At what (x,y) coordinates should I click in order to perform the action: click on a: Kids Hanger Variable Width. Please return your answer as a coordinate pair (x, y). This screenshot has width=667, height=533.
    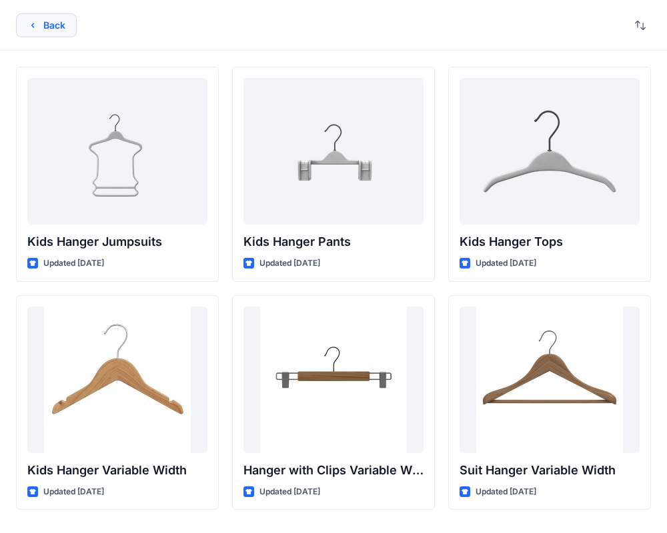
    Looking at the image, I should click on (117, 380).